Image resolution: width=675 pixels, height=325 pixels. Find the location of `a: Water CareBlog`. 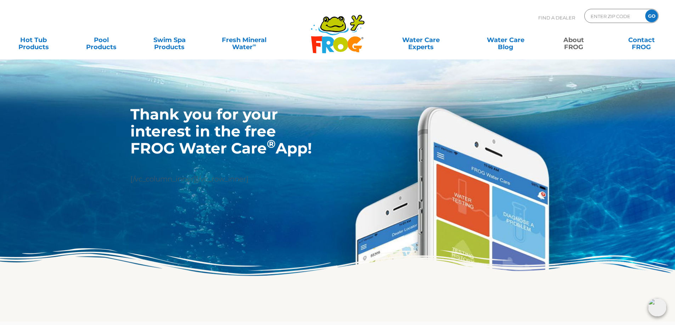

a: Water CareBlog is located at coordinates (505, 40).